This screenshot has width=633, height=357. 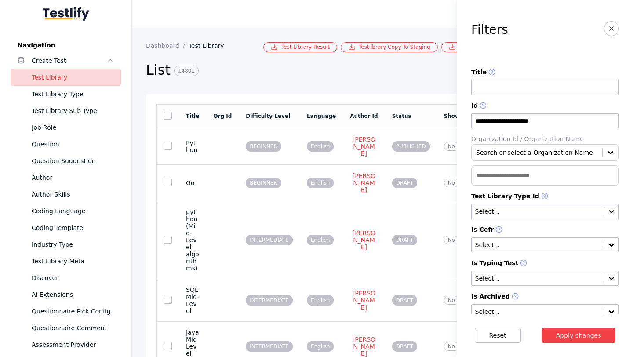 I want to click on a: Coding Language, so click(x=65, y=211).